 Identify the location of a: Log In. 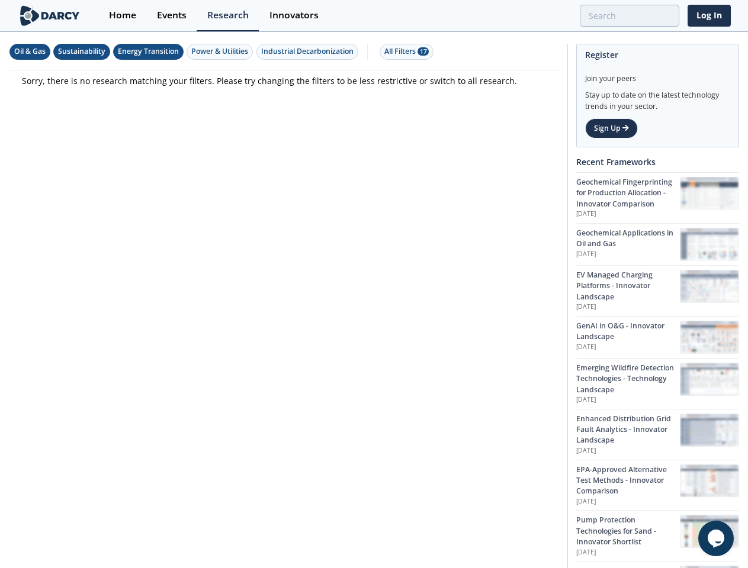
(708, 15).